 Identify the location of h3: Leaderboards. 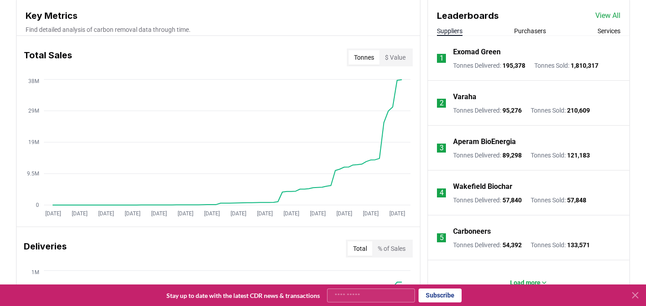
(468, 16).